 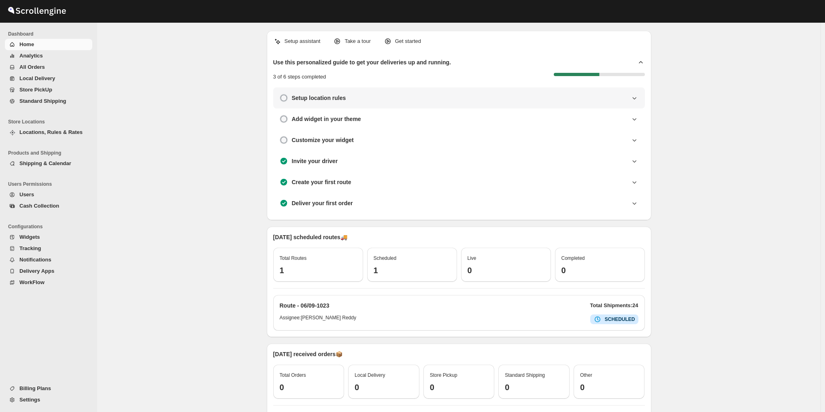 What do you see at coordinates (49, 237) in the screenshot?
I see `button: Widgets` at bounding box center [49, 237].